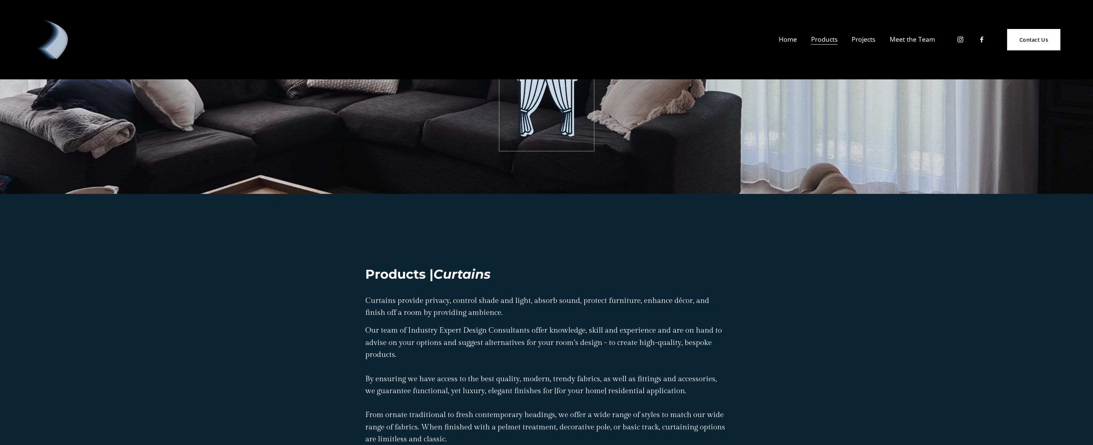  Describe the element at coordinates (912, 40) in the screenshot. I see `a: Meet the Team` at that location.